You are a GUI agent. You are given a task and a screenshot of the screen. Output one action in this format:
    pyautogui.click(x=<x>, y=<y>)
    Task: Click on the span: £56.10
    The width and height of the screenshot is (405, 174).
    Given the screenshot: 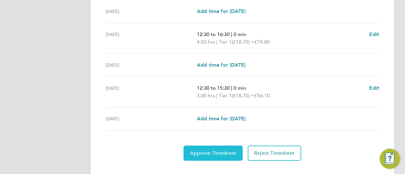 What is the action you would take?
    pyautogui.click(x=262, y=96)
    